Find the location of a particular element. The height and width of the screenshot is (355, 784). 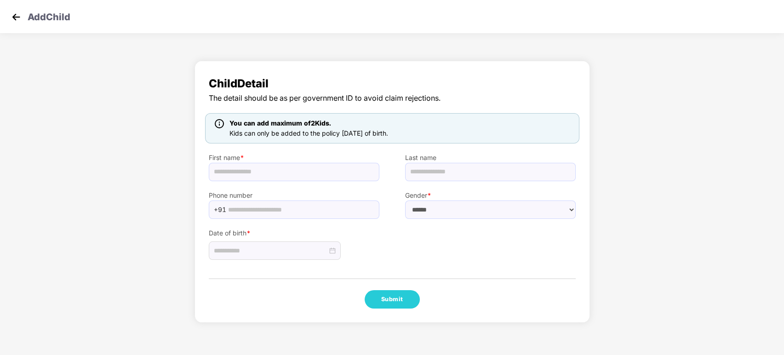

label: Date of birth is located at coordinates (294, 233).